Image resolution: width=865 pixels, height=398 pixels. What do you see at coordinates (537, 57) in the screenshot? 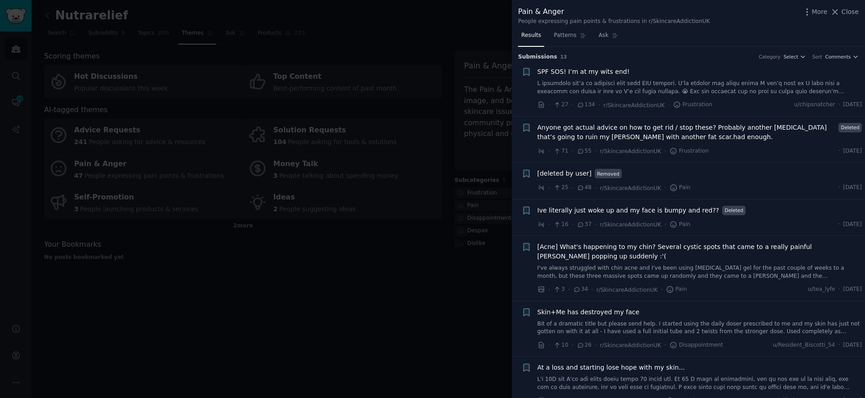
I see `span: Submission s` at bounding box center [537, 57].